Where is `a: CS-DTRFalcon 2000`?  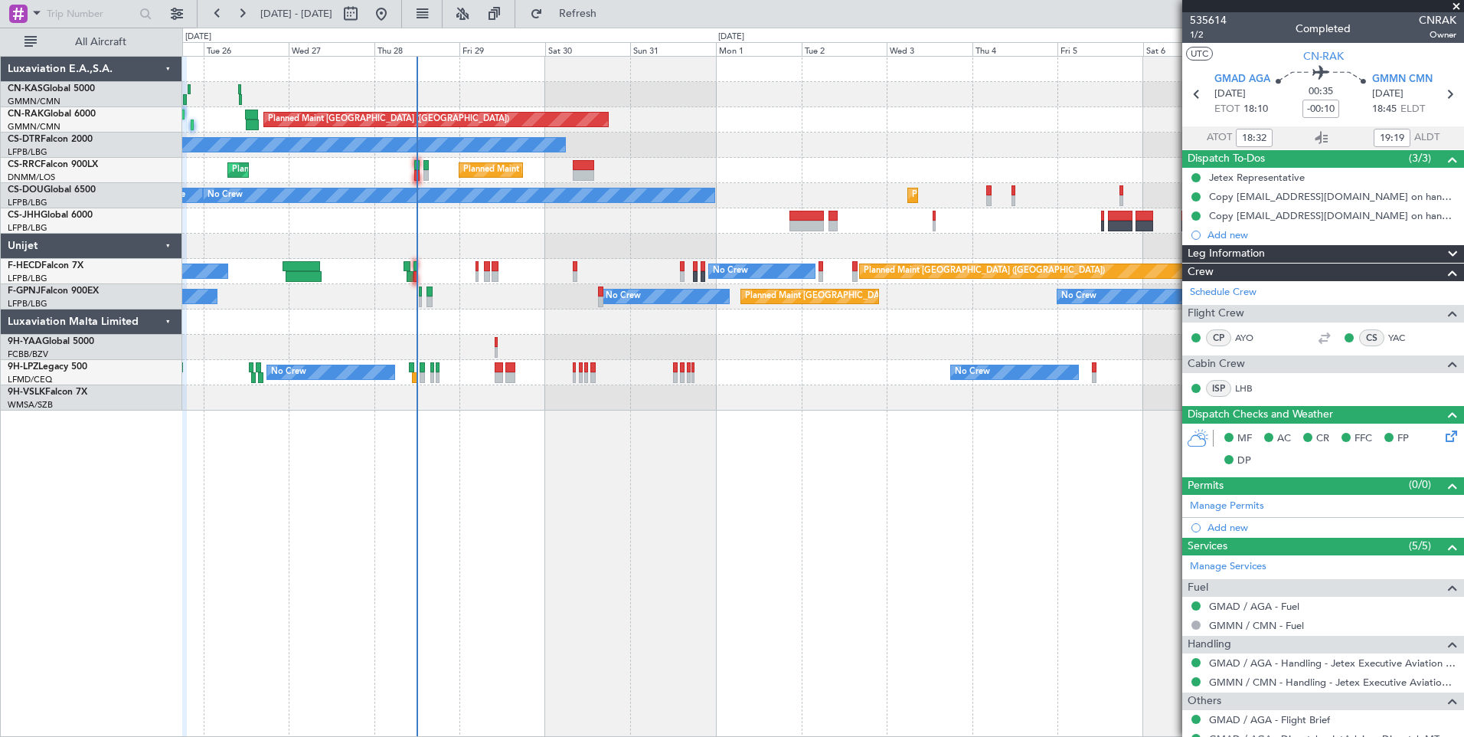
a: CS-DTRFalcon 2000 is located at coordinates (50, 139).